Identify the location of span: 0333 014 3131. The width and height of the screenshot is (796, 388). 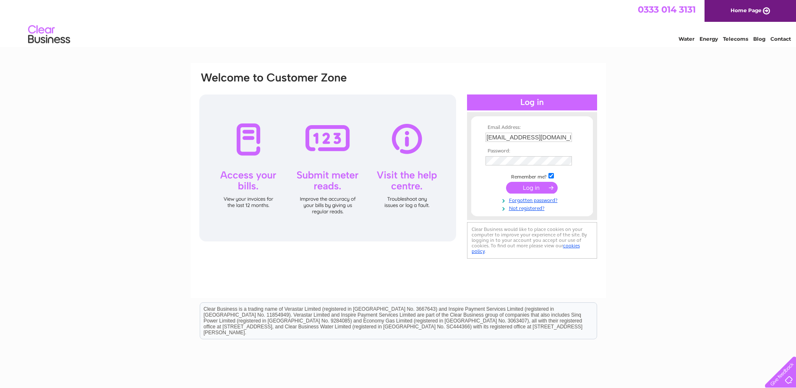
(667, 9).